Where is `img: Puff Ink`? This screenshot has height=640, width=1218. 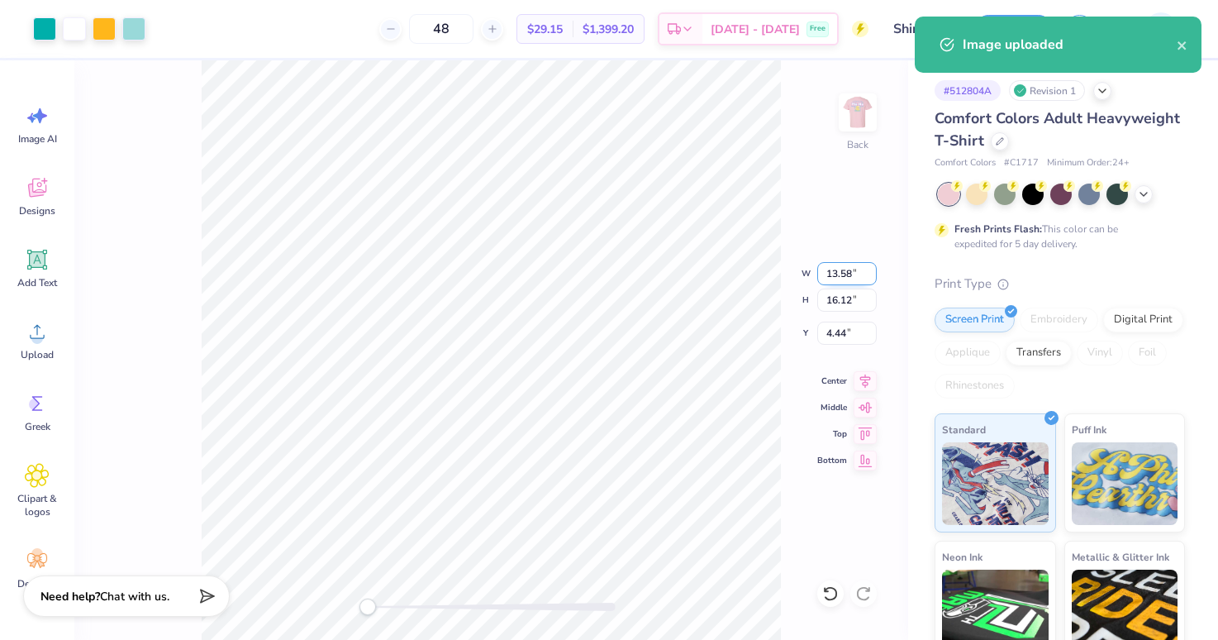 img: Puff Ink is located at coordinates (1125, 483).